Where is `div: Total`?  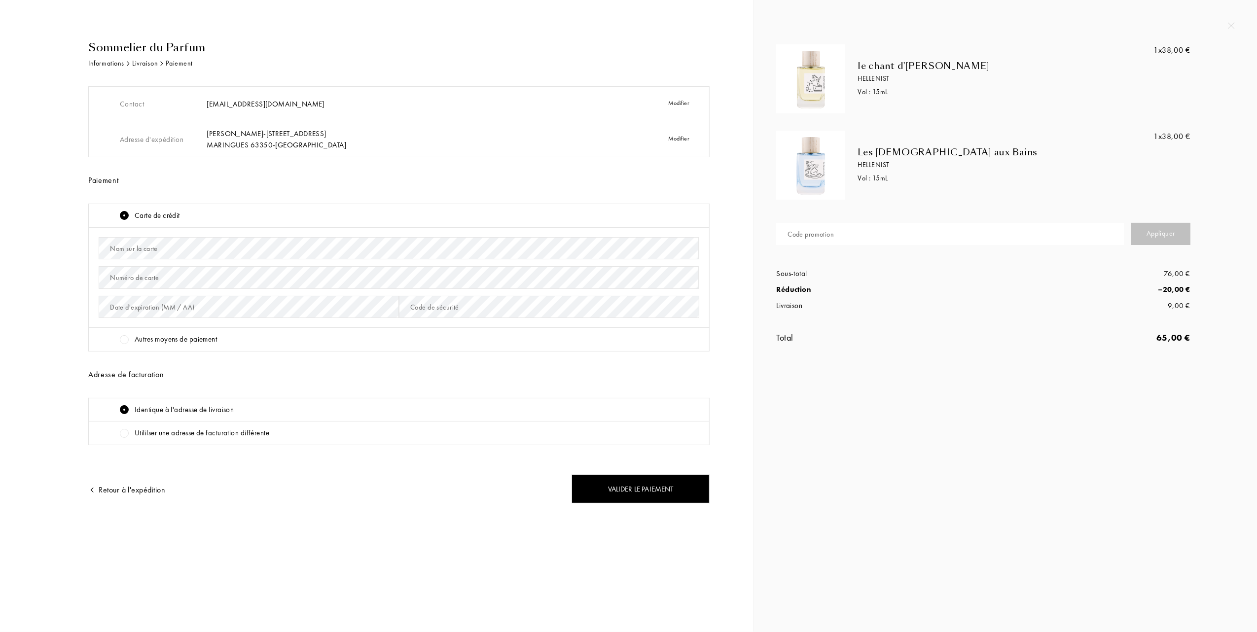
div: Total is located at coordinates (880, 337).